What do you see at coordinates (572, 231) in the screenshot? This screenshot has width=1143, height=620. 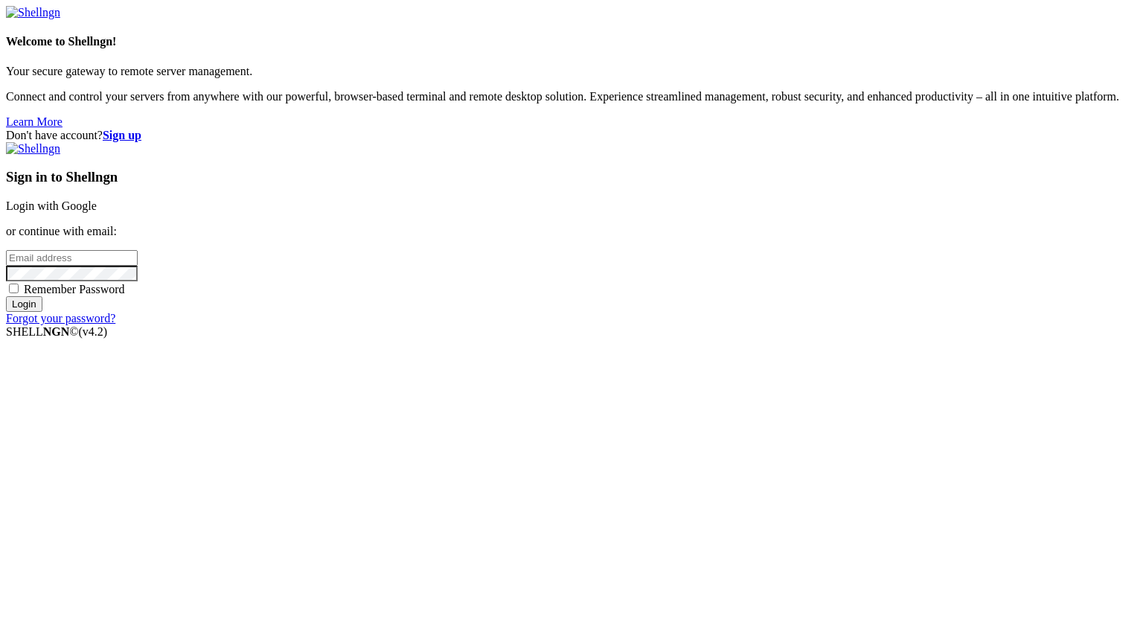 I see `p: or continue with email:` at bounding box center [572, 231].